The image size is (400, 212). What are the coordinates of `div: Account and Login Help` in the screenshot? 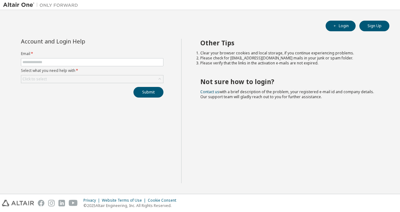 It's located at (78, 41).